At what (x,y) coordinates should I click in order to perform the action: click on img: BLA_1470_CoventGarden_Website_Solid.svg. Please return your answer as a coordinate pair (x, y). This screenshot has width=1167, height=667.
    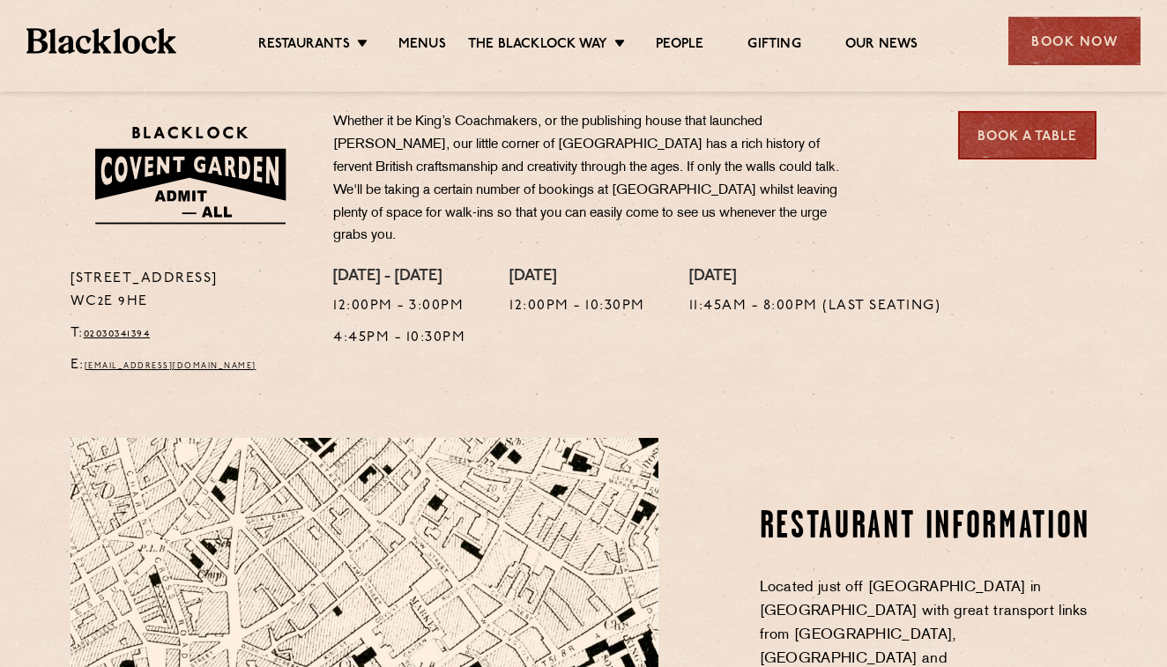
    Looking at the image, I should click on (189, 174).